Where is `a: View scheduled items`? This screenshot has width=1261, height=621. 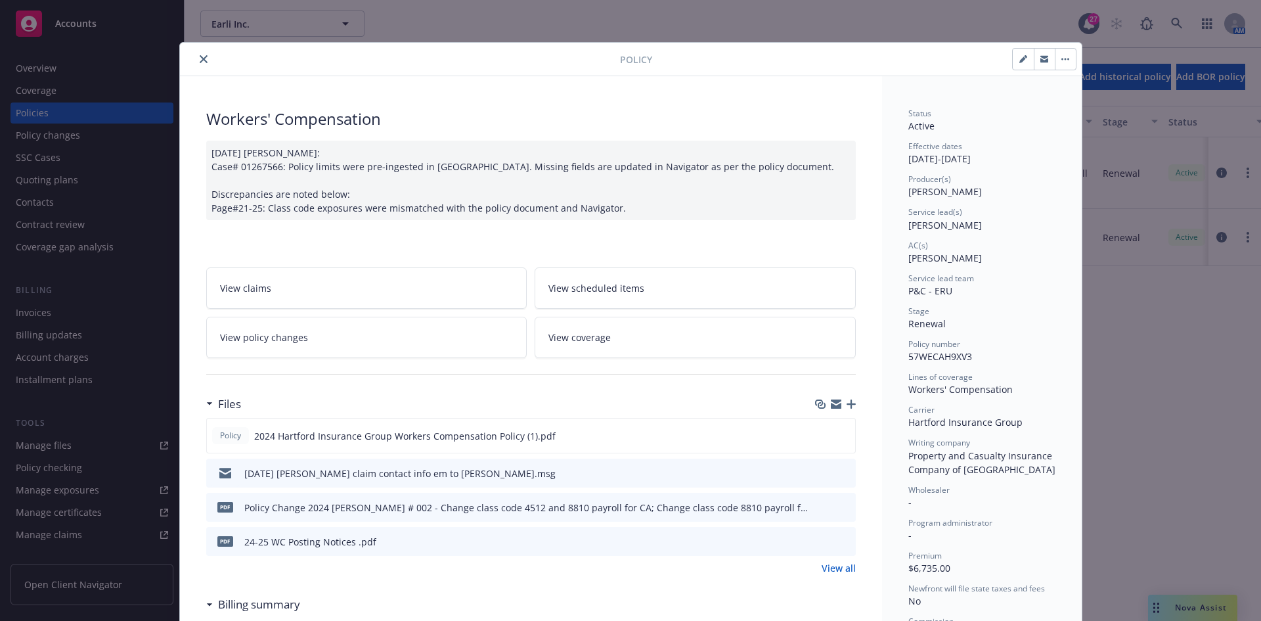
a: View scheduled items is located at coordinates (695, 288).